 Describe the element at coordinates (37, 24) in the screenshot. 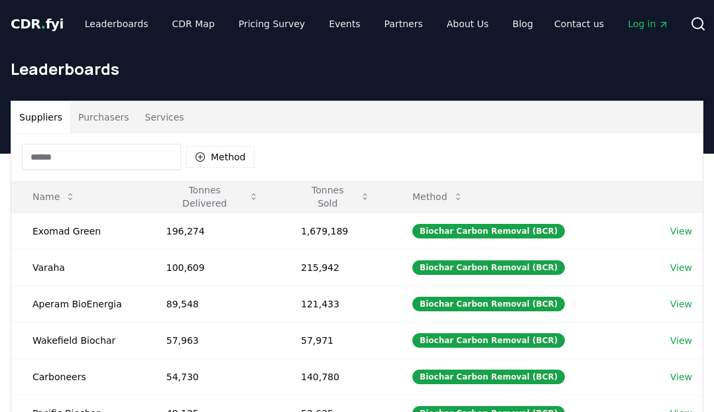

I see `a: CDR.fyi` at that location.